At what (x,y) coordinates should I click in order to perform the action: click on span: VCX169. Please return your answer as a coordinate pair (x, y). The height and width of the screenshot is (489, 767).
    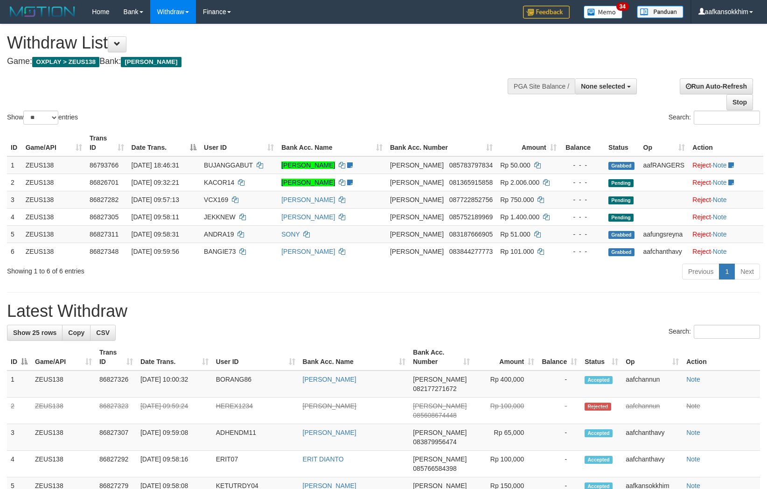
    Looking at the image, I should click on (216, 200).